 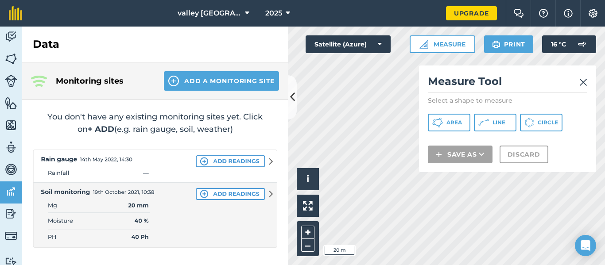 What do you see at coordinates (15, 13) in the screenshot?
I see `img: fieldmargin Logo` at bounding box center [15, 13].